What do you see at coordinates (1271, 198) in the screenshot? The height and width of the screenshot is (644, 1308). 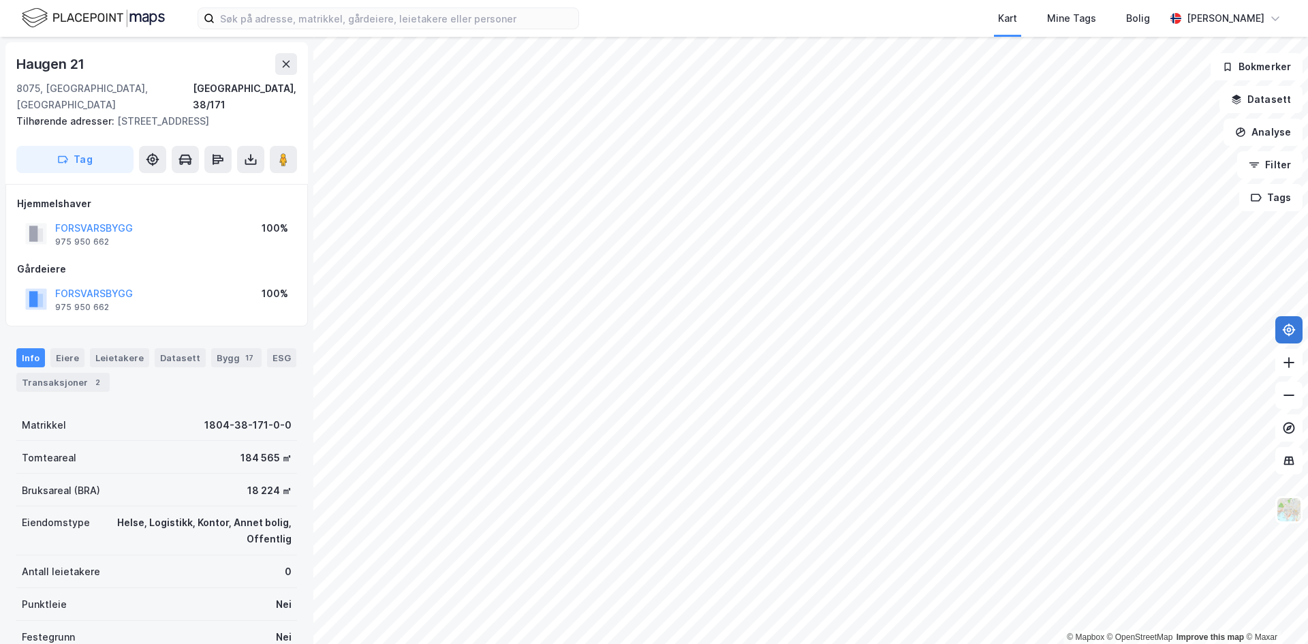 I see `button: Tags` at bounding box center [1271, 198].